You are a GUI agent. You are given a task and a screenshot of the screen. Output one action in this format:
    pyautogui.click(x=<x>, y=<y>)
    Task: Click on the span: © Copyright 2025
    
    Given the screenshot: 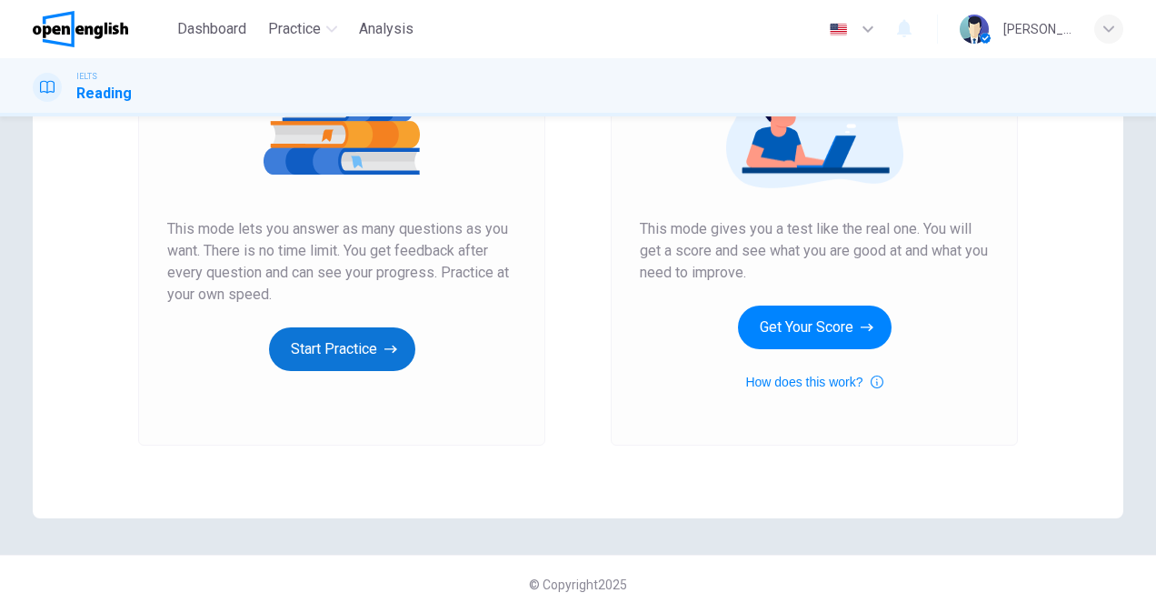 What is the action you would take?
    pyautogui.click(x=578, y=585)
    